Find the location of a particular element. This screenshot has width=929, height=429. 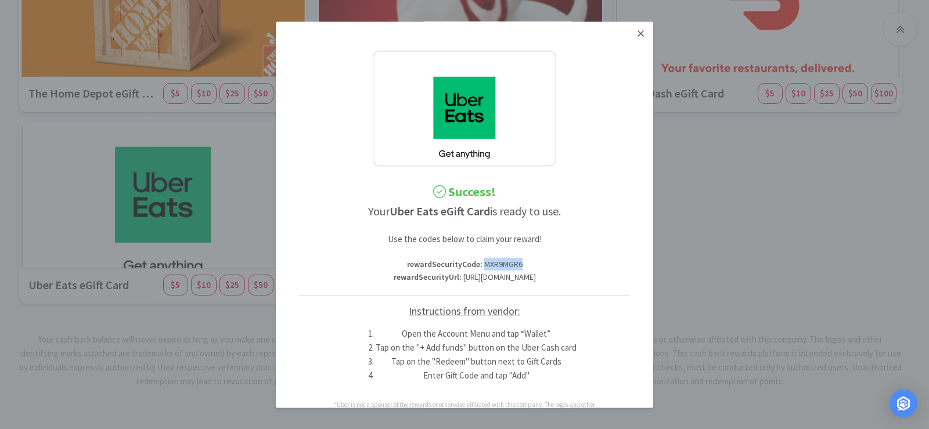

strong: rewardSecurityCode : is located at coordinates (445, 265).